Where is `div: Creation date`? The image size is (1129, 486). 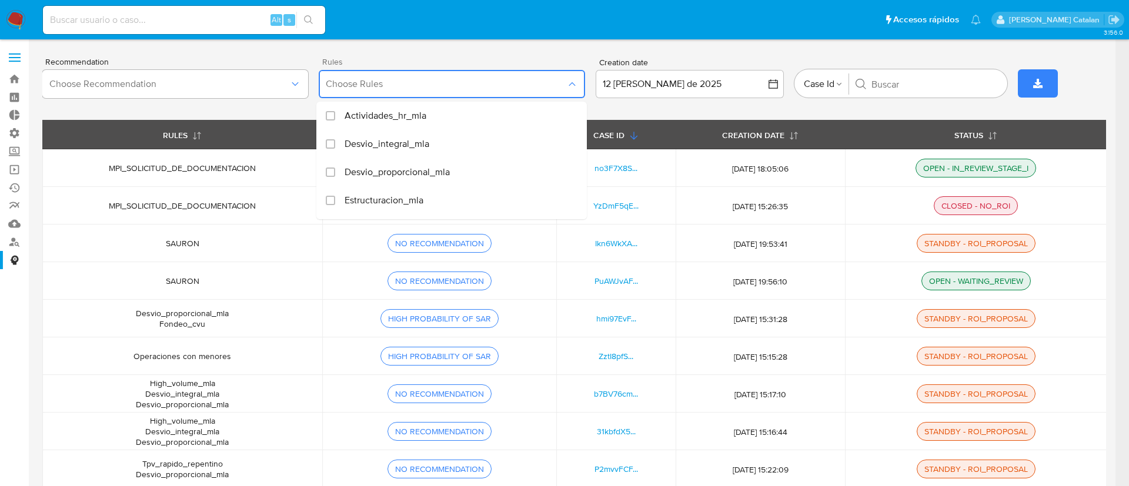
div: Creation date is located at coordinates (690, 63).